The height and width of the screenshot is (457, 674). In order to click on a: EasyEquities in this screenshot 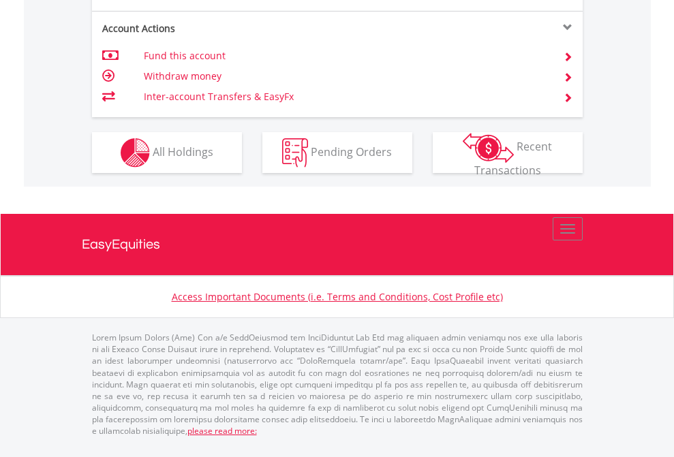, I will do `click(337, 245)`.